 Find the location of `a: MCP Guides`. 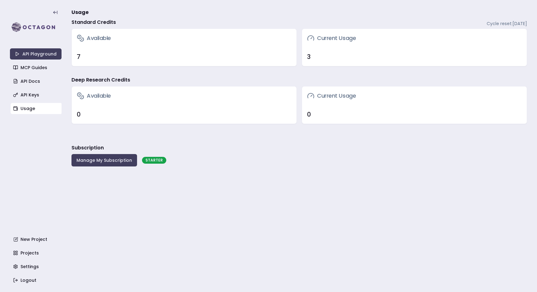

a: MCP Guides is located at coordinates (36, 68).